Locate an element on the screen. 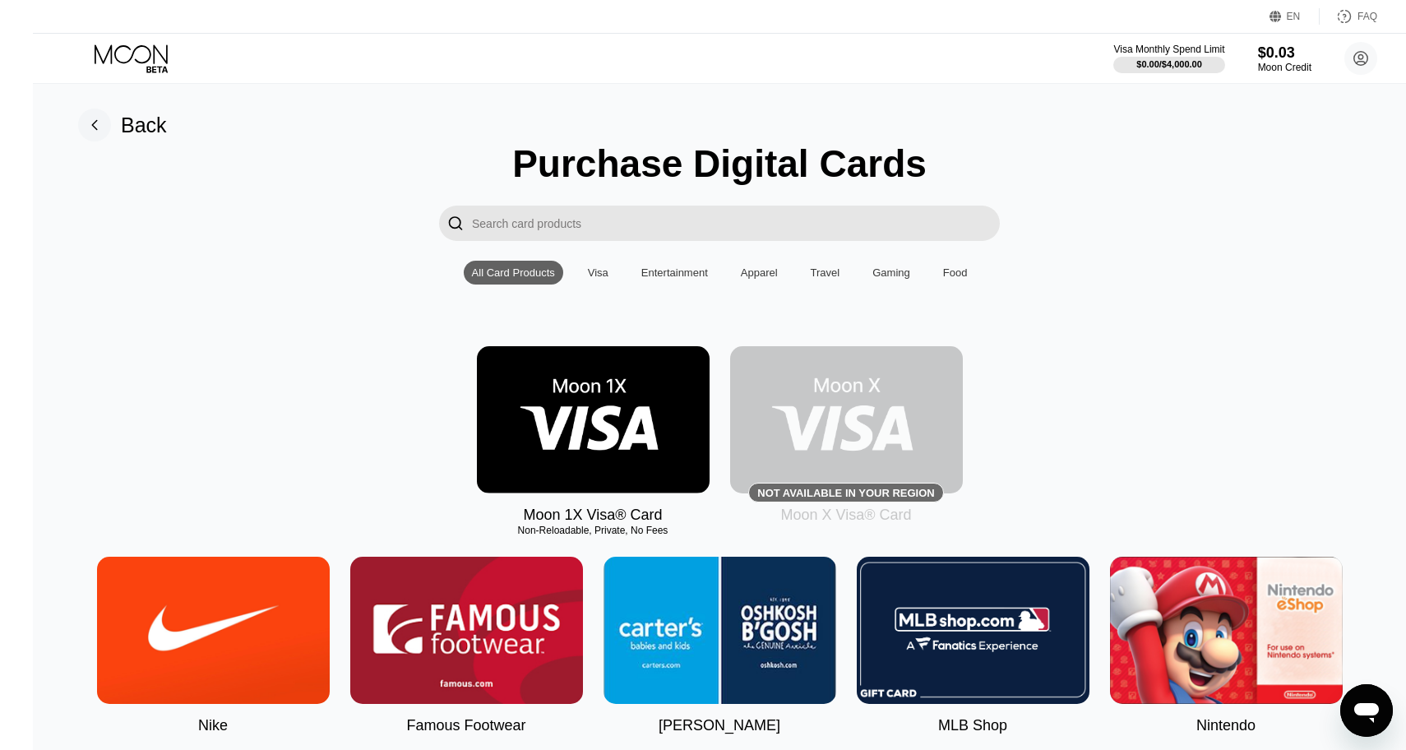 Image resolution: width=1406 pixels, height=750 pixels. div: Nike is located at coordinates (213, 725).